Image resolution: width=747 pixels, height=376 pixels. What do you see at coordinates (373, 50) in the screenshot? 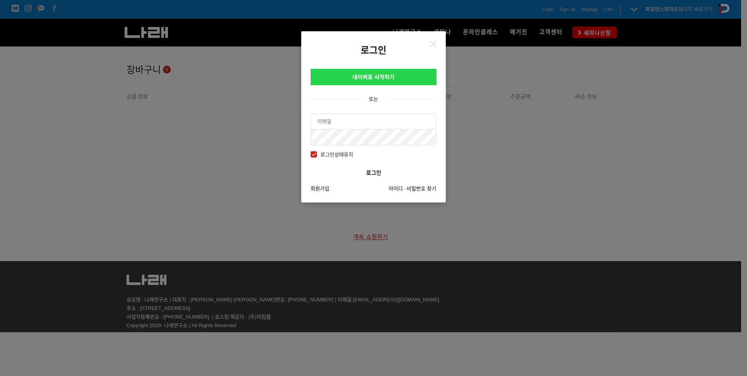
I see `h2: 로그인` at bounding box center [373, 50].